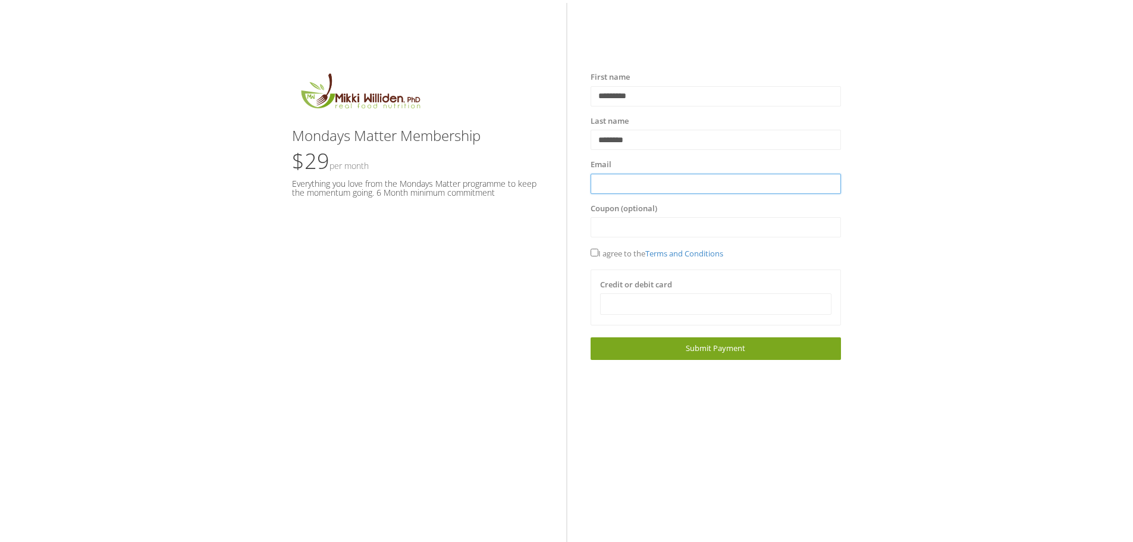  Describe the element at coordinates (417, 188) in the screenshot. I see `h5: Everything you love from the Mondays Matter programme to keep the momentum going. 6 Month minimum...` at that location.